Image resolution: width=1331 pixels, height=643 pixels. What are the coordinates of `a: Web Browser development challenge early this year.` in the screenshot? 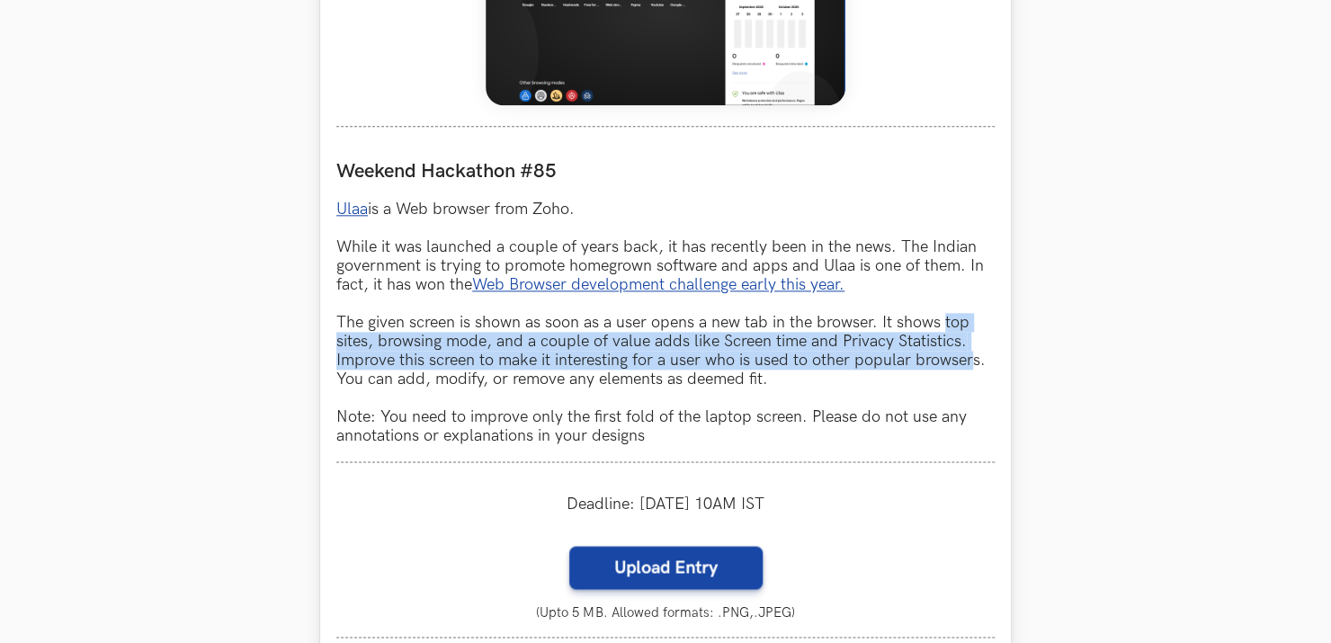 It's located at (658, 284).